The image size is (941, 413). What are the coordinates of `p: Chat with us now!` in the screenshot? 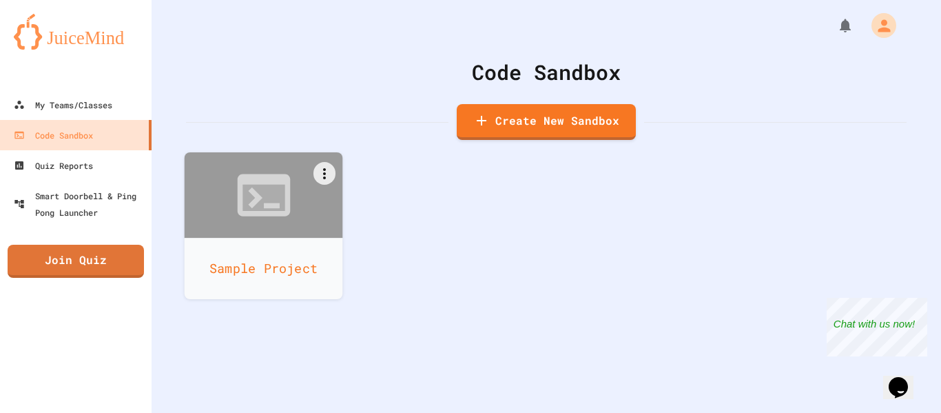 It's located at (48, 25).